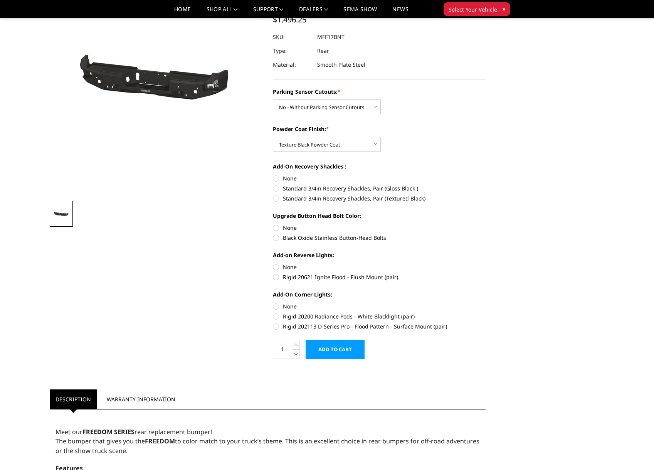  What do you see at coordinates (335, 349) in the screenshot?
I see `input: Add to Cart` at bounding box center [335, 349].